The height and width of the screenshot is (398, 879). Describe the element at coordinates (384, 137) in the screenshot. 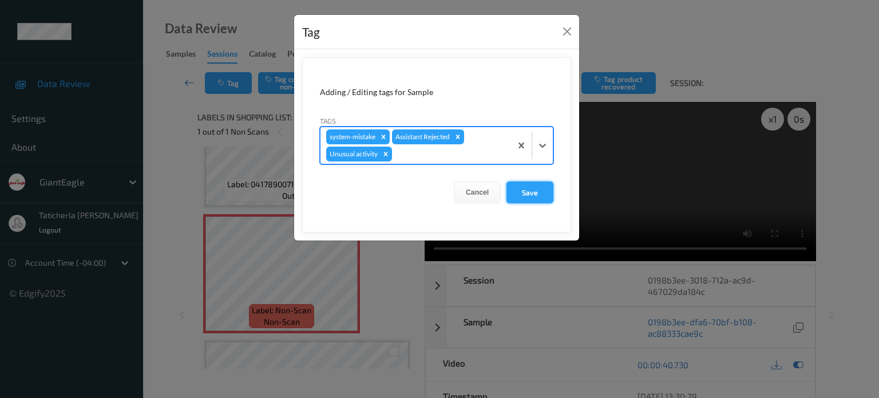

I see `div: Remove system-mistake` at that location.